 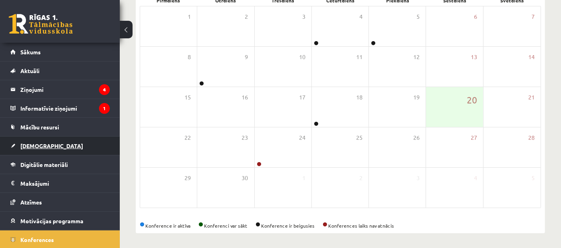 I want to click on span: 6, so click(x=476, y=17).